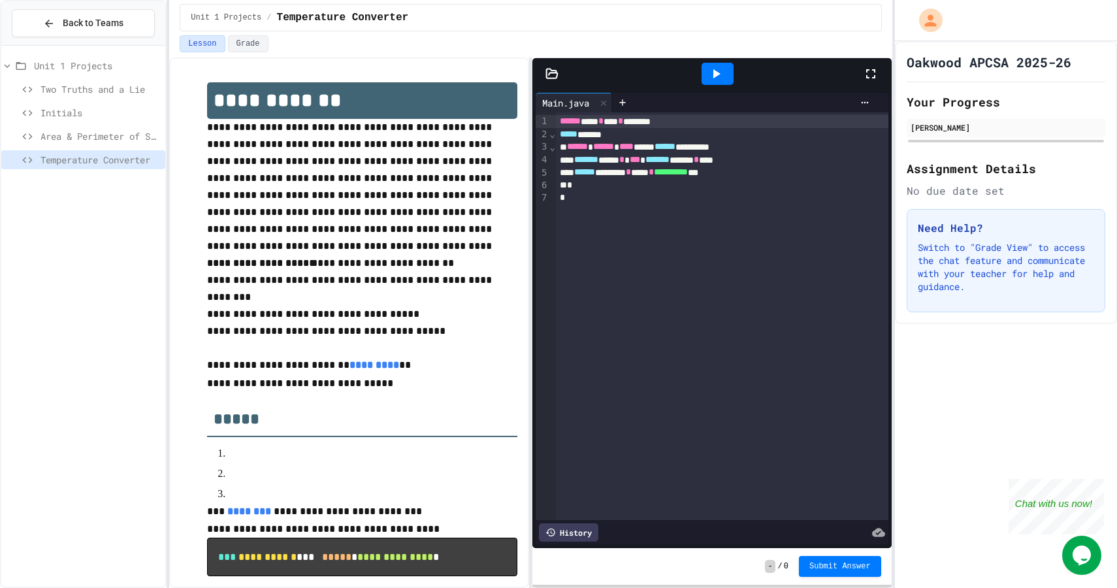  I want to click on button: Back to Teams, so click(83, 23).